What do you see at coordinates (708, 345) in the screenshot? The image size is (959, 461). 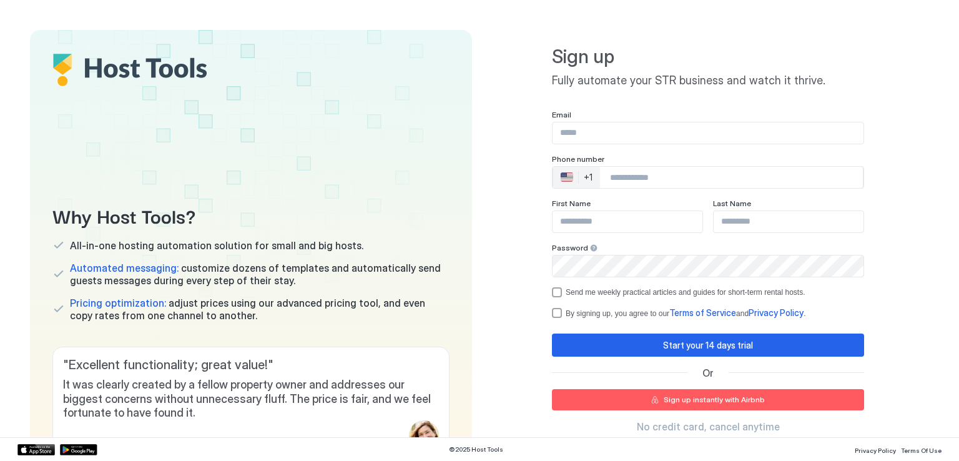 I see `button: Start your 14 days trial` at bounding box center [708, 345].